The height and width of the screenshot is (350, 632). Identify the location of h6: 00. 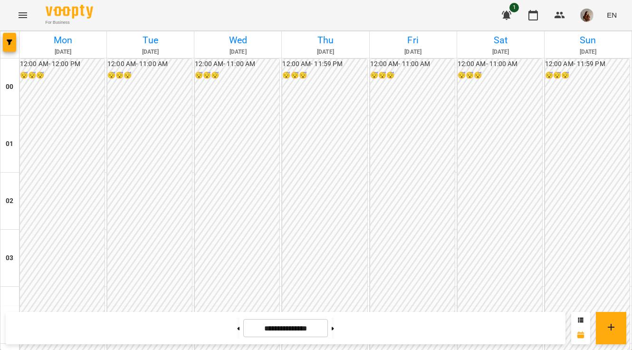
(10, 87).